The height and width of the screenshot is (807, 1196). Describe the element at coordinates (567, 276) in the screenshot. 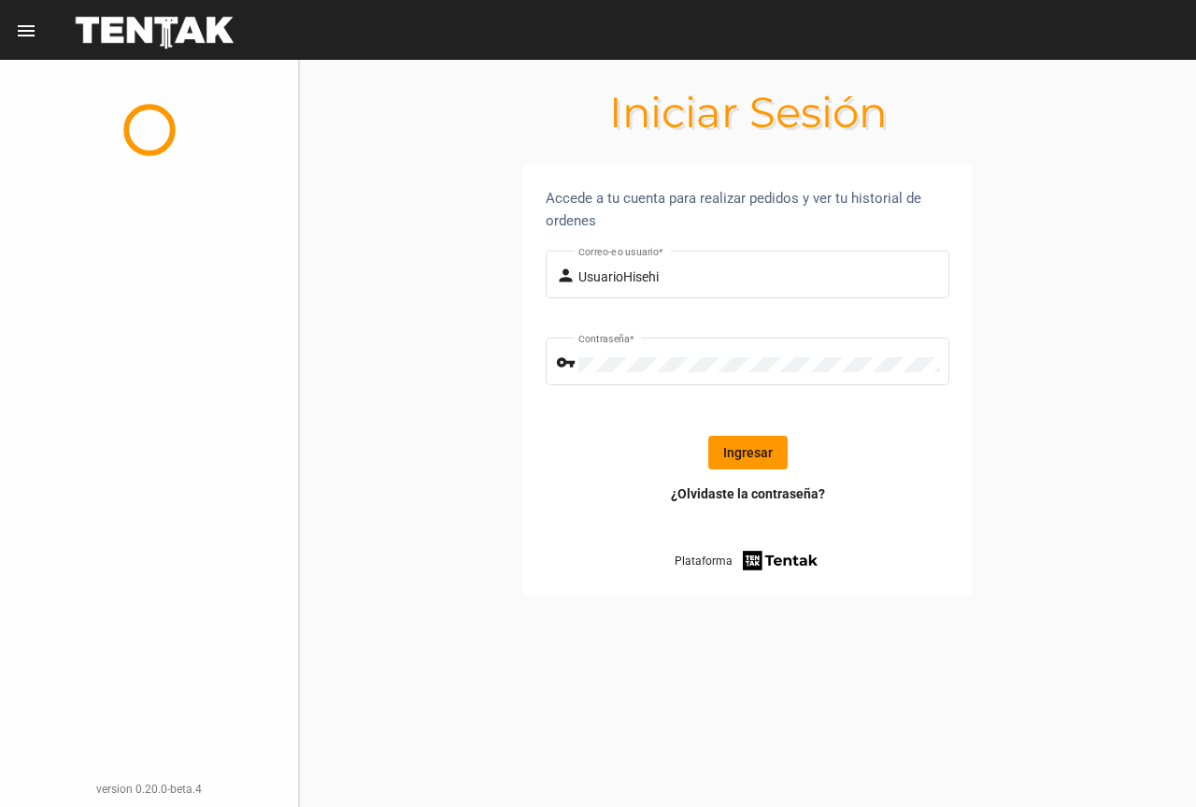

I see `mat-icon: person` at that location.